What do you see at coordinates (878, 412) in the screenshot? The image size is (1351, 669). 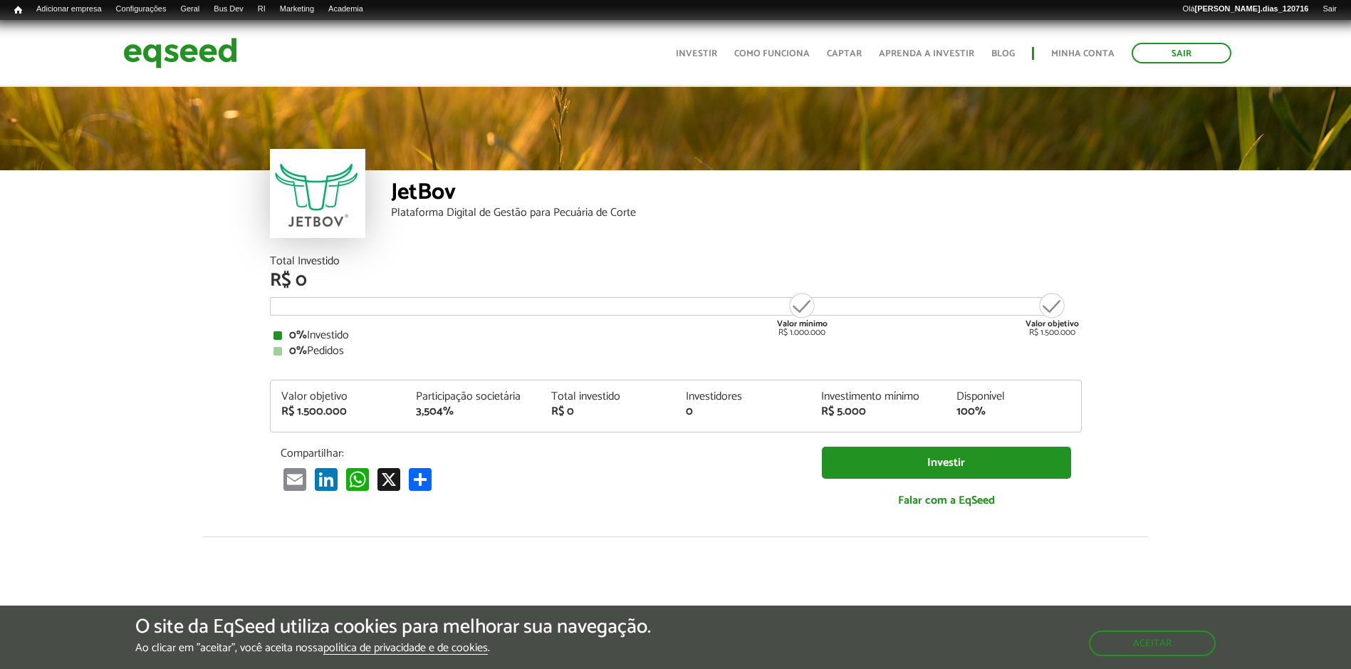 I see `div: R$ 5.000` at bounding box center [878, 412].